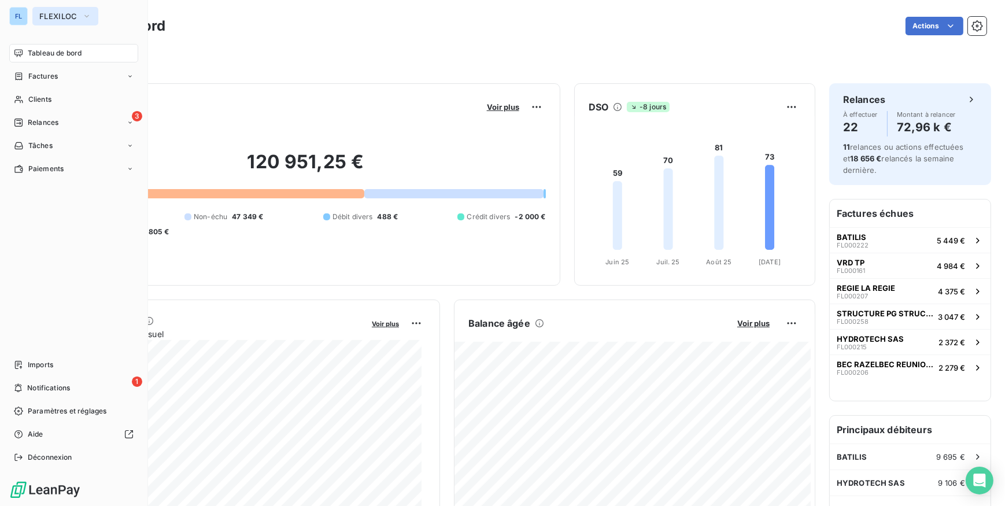  I want to click on tspan: Juin 25, so click(617, 262).